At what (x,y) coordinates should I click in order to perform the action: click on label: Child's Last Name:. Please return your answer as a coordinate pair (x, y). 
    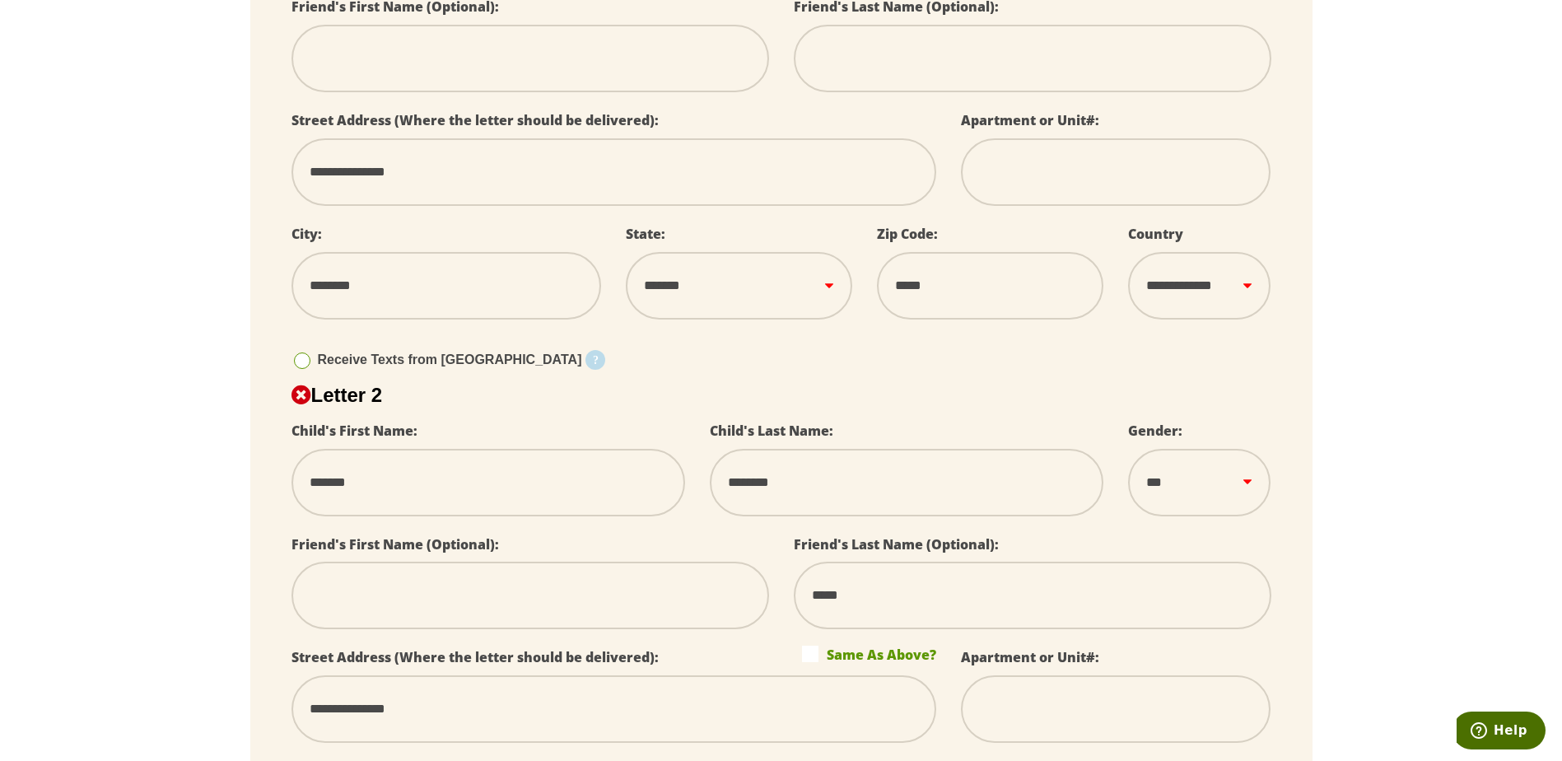
    Looking at the image, I should click on (772, 431).